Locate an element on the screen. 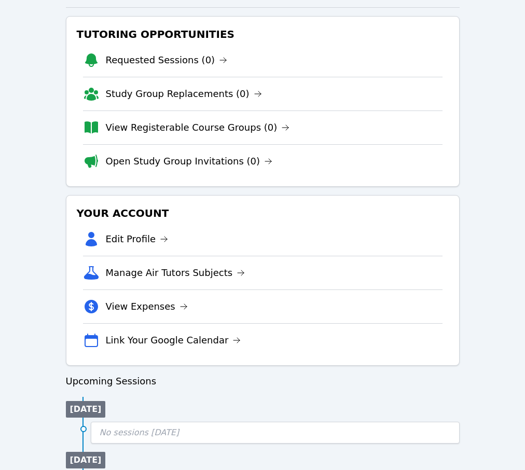  a: Open Study Group Invitations (0) is located at coordinates (189, 161).